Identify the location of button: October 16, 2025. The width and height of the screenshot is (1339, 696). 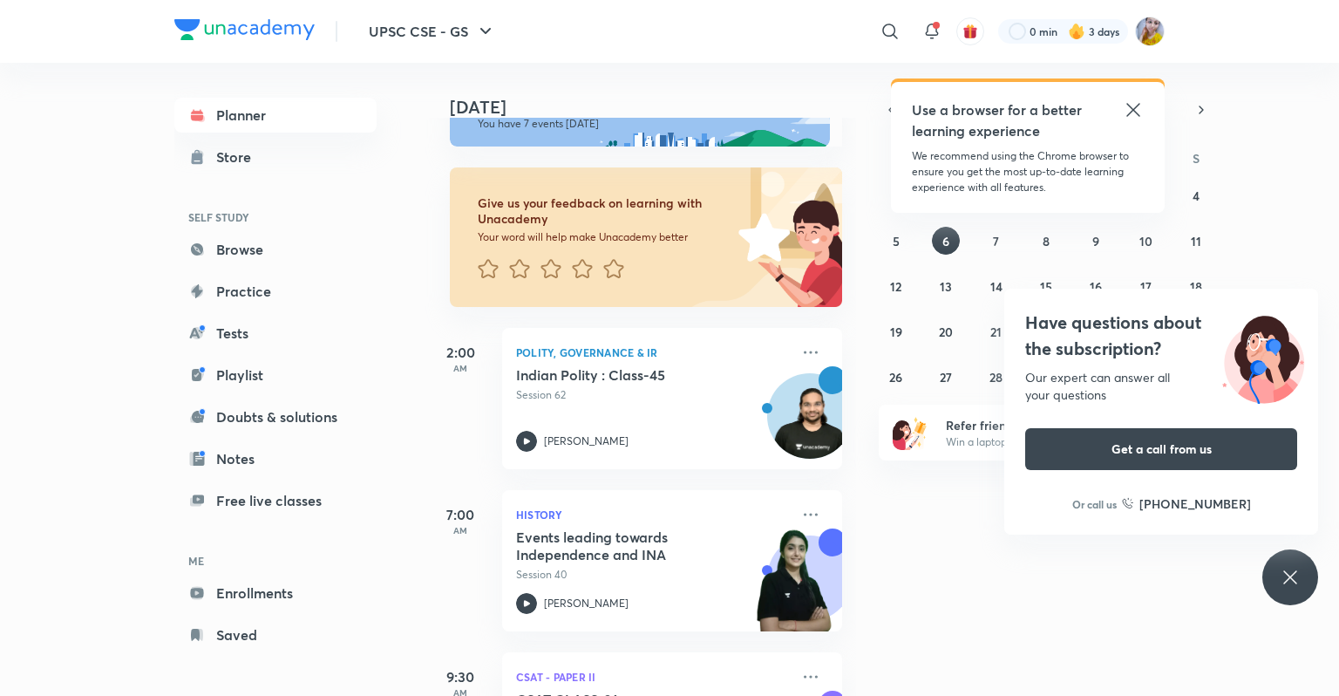
(1096, 286).